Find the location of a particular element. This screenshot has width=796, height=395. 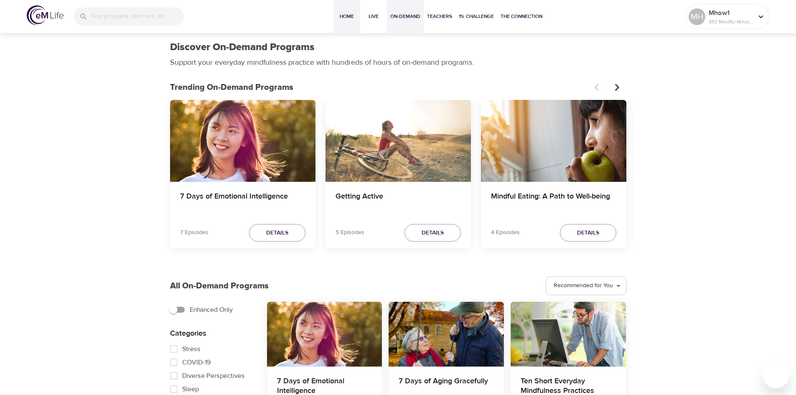

p: 4 Episodes is located at coordinates (505, 232).